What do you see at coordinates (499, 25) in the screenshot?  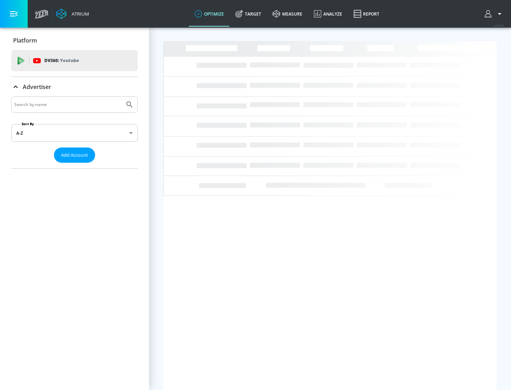 I see `span: v 4.24.0` at bounding box center [499, 25].